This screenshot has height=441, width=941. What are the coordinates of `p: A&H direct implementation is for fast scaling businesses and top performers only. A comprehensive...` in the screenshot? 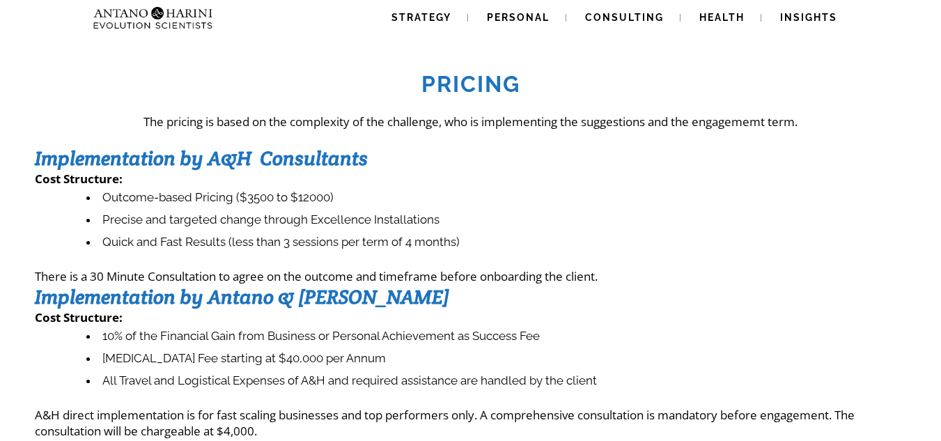 It's located at (470, 423).